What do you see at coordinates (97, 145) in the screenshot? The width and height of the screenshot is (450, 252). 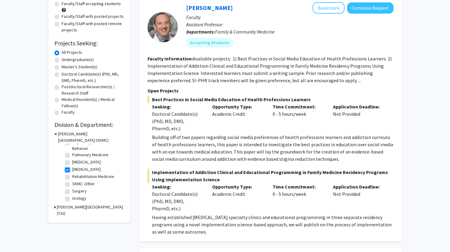 I see `label: Psychiatry & Human Behavior` at bounding box center [97, 145].